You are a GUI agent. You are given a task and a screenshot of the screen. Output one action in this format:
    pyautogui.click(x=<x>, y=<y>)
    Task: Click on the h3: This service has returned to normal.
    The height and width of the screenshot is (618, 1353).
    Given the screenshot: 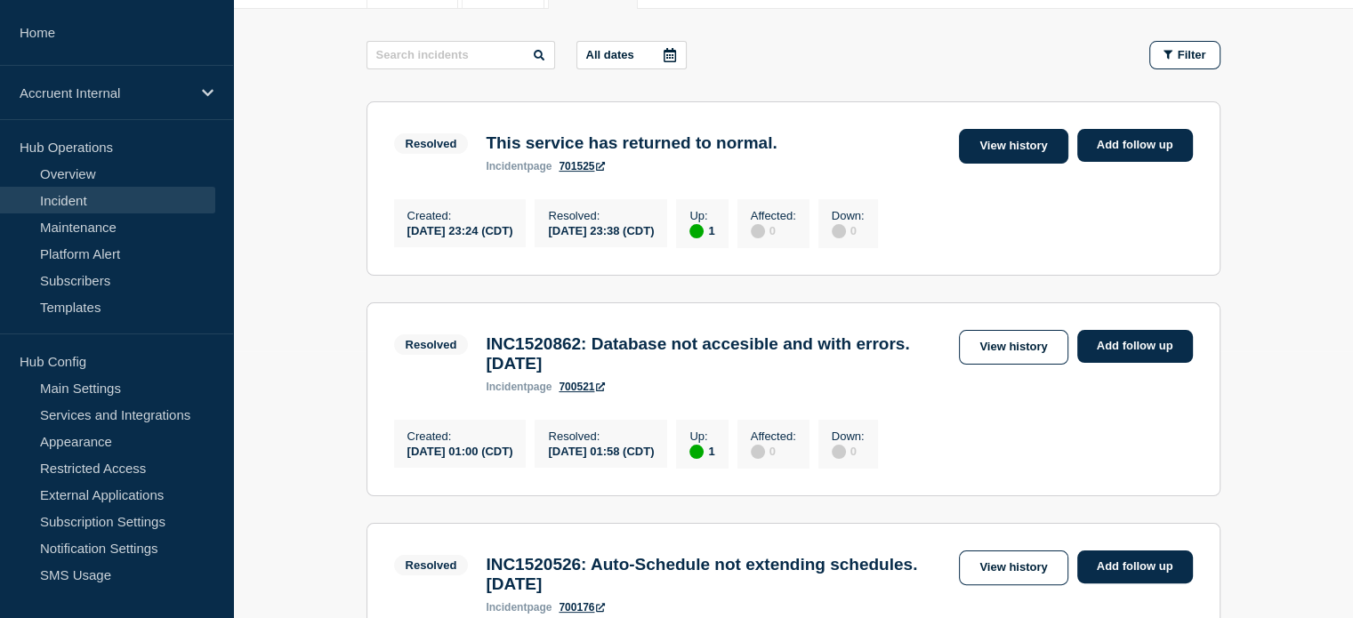 What is the action you would take?
    pyautogui.click(x=630, y=143)
    